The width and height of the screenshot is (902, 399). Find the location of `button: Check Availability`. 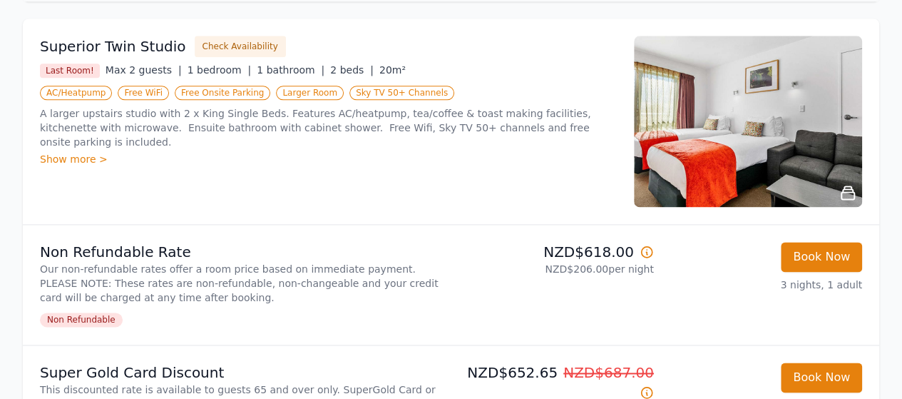

button: Check Availability is located at coordinates (240, 46).